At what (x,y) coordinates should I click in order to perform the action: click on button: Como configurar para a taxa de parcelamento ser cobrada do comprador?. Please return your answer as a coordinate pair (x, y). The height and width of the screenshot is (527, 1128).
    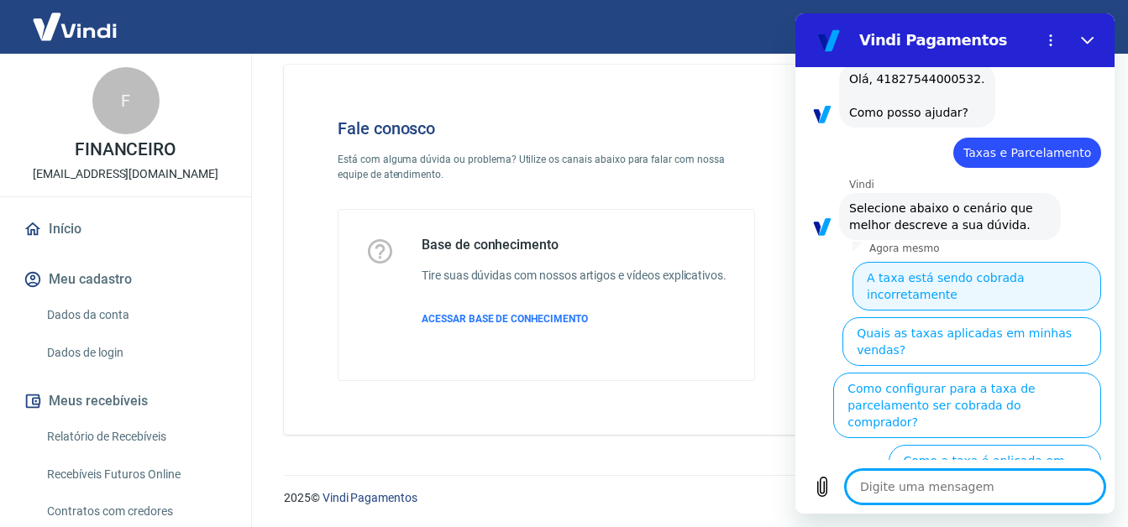
    Looking at the image, I should click on (171, 392).